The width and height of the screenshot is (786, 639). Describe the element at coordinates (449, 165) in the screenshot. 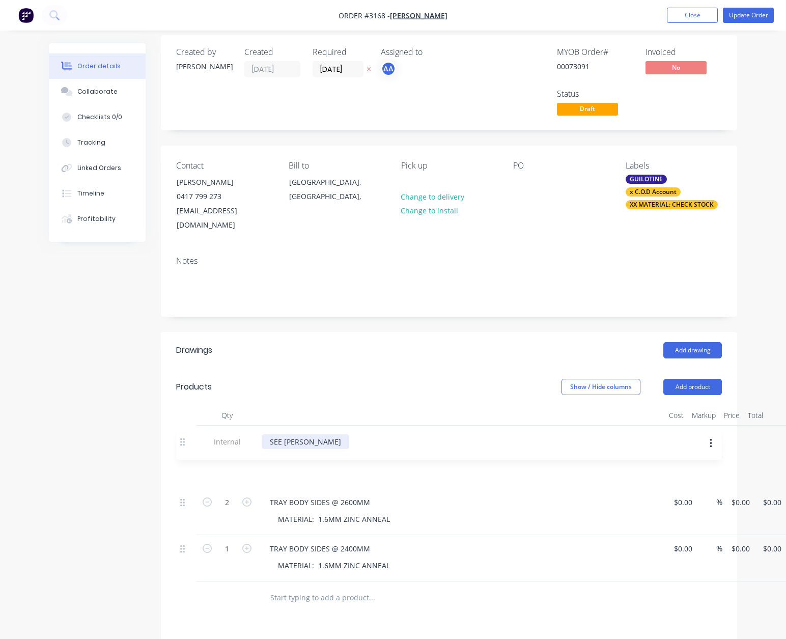

I see `div: Pick up` at that location.